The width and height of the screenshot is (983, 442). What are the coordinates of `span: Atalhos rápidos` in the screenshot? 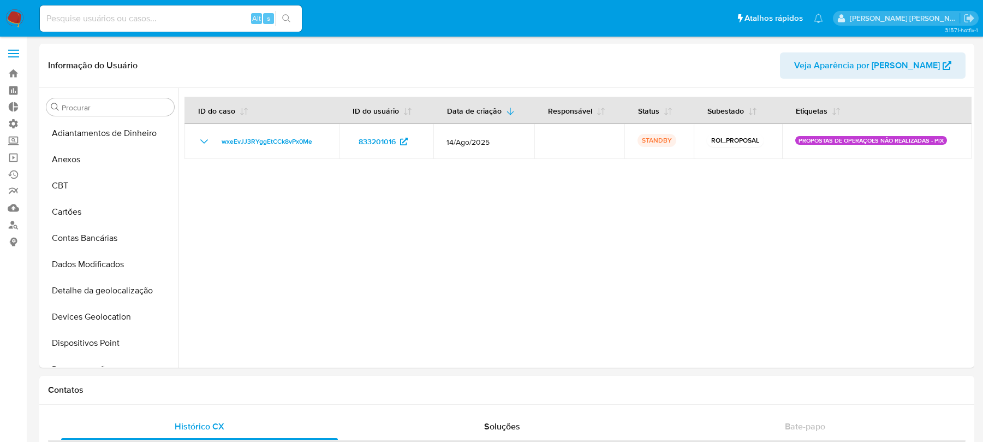 It's located at (774, 18).